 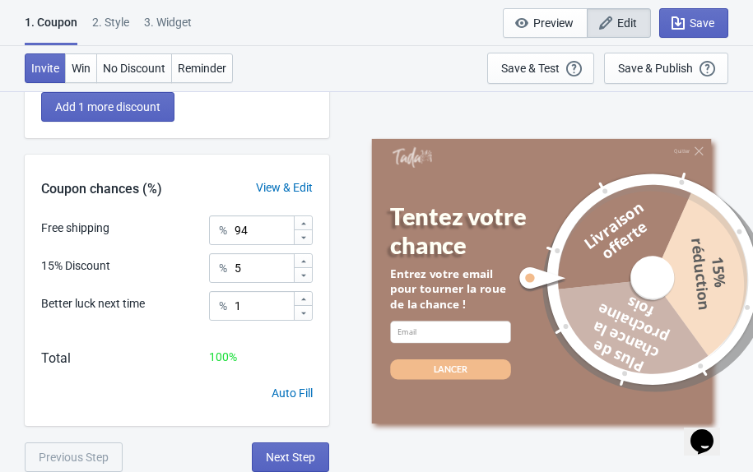 What do you see at coordinates (541, 68) in the screenshot?
I see `button: Save & Test` at bounding box center [541, 68].